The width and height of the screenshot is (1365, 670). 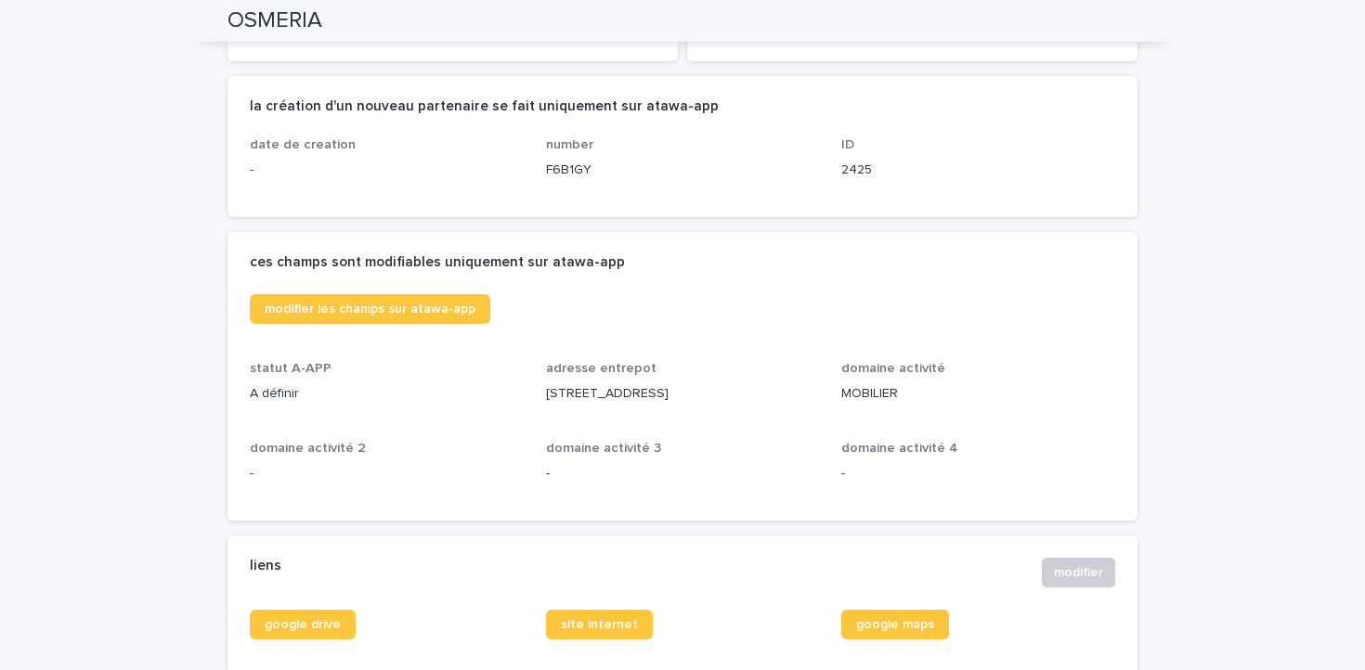 I want to click on span: number, so click(x=569, y=145).